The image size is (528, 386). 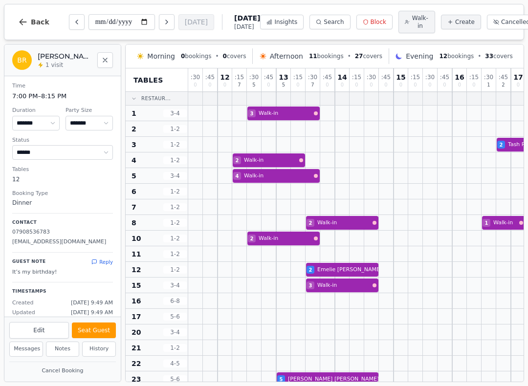 What do you see at coordinates (286, 56) in the screenshot?
I see `span: Afternoon` at bounding box center [286, 56].